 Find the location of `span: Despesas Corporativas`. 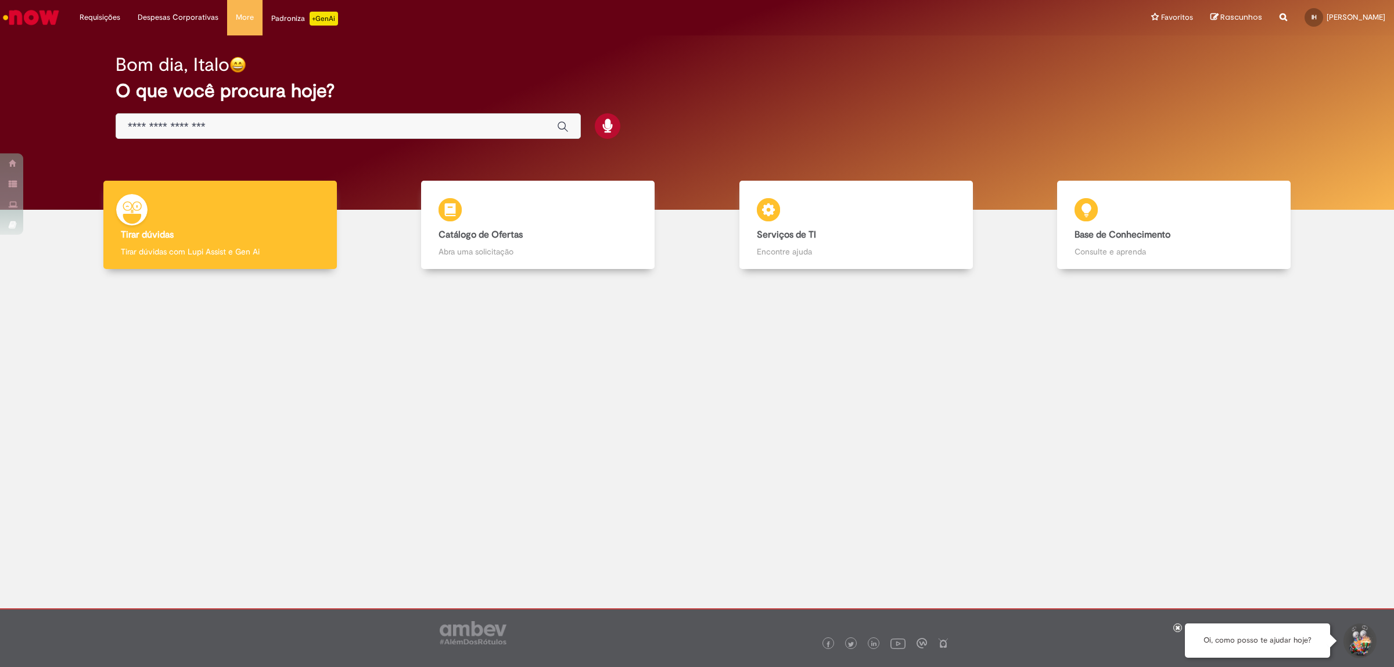

span: Despesas Corporativas is located at coordinates (178, 17).